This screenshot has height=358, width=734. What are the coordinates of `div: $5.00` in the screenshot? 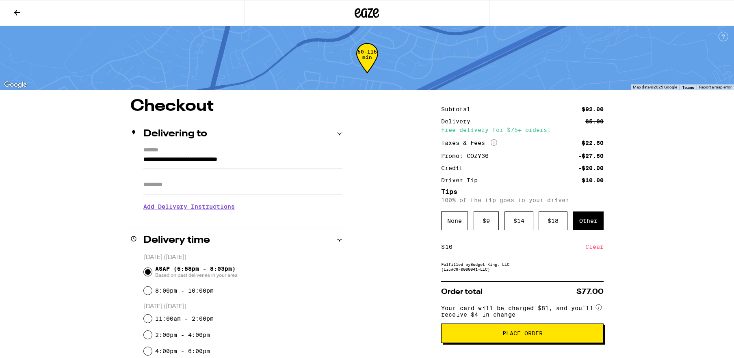 It's located at (594, 121).